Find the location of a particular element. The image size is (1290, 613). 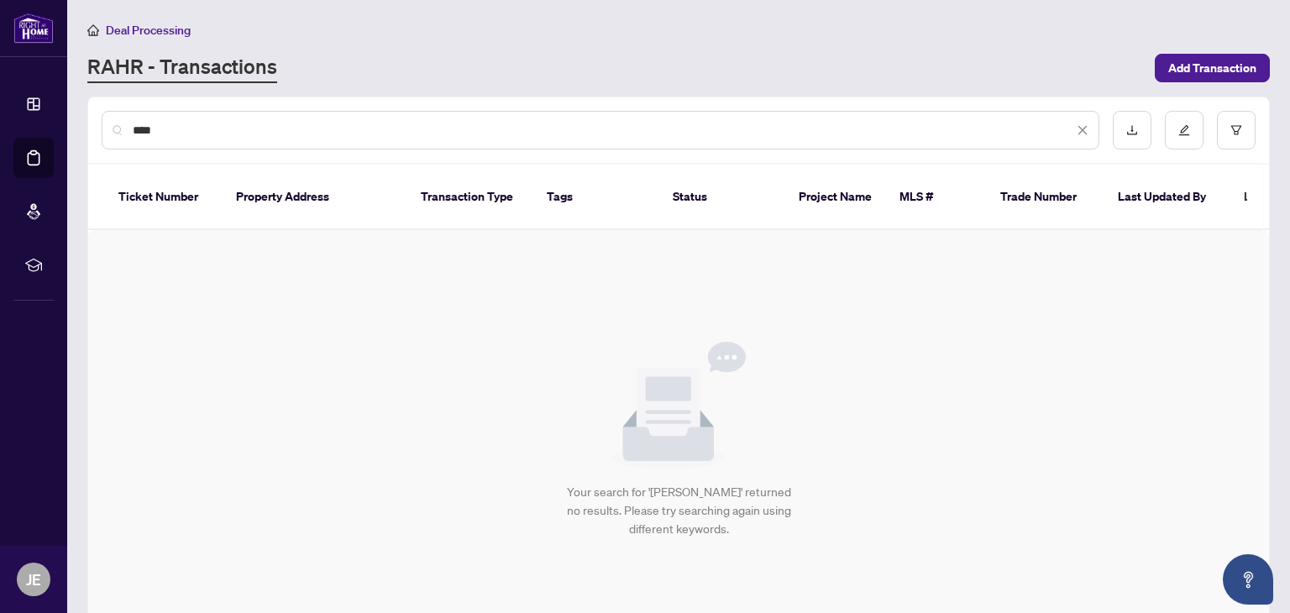

th: Project Name is located at coordinates (836, 197).